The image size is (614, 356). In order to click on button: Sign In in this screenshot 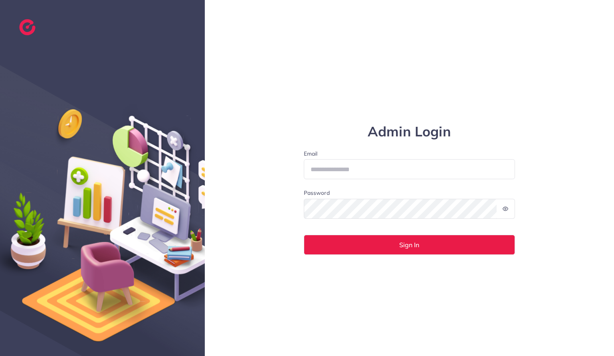, I will do `click(410, 244)`.